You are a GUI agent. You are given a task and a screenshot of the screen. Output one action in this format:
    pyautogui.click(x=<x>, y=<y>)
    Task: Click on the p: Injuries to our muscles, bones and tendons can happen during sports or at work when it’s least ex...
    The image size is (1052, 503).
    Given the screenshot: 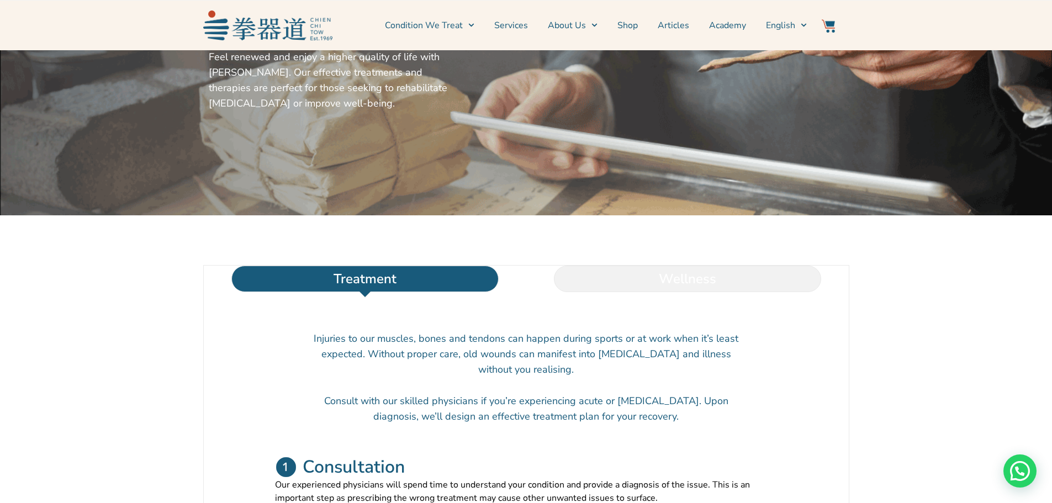 What is the action you would take?
    pyautogui.click(x=526, y=354)
    